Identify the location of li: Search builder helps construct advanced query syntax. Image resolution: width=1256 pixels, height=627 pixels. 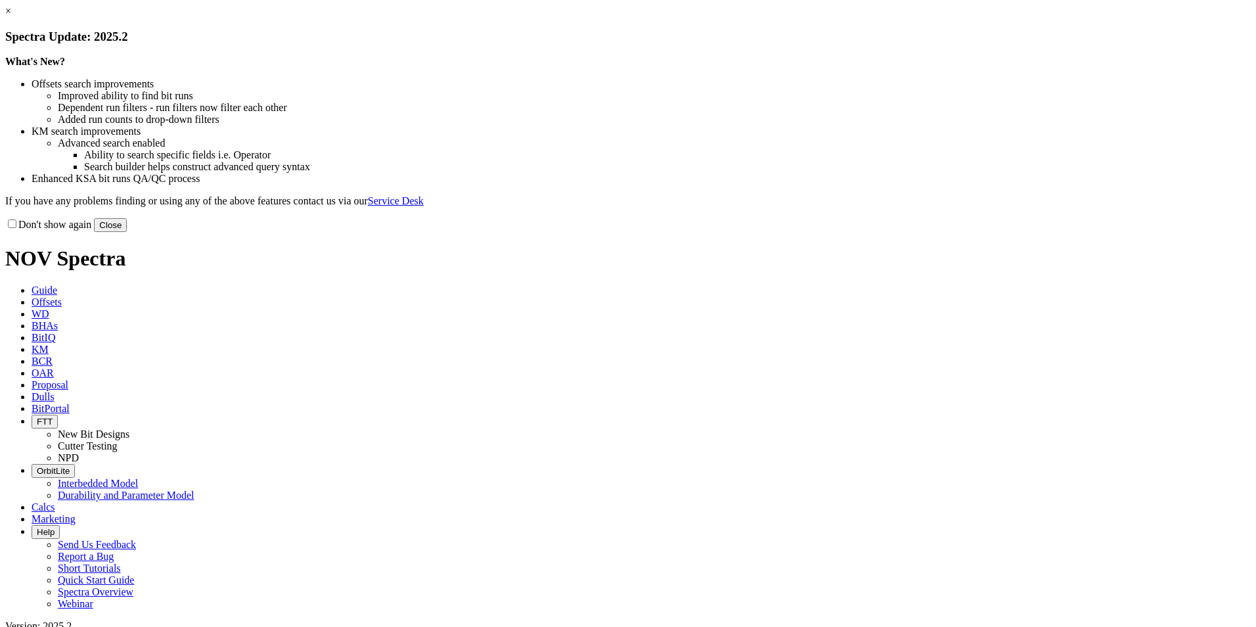
(668, 167).